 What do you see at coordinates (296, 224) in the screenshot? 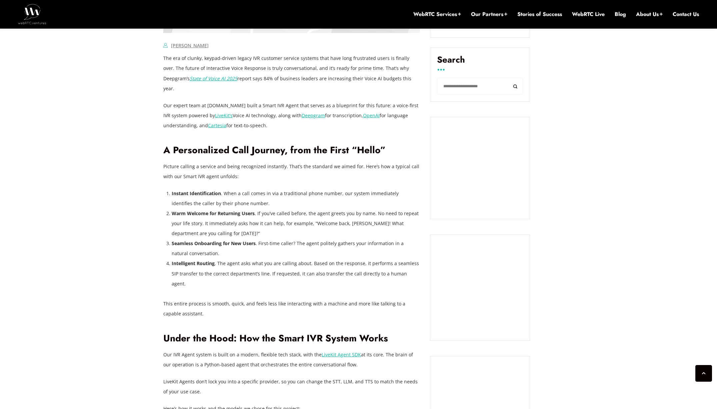
I see `li: . If you’ve called before, the agent greets you by name. No need to repeat your life story. It im...` at bounding box center [296, 224].